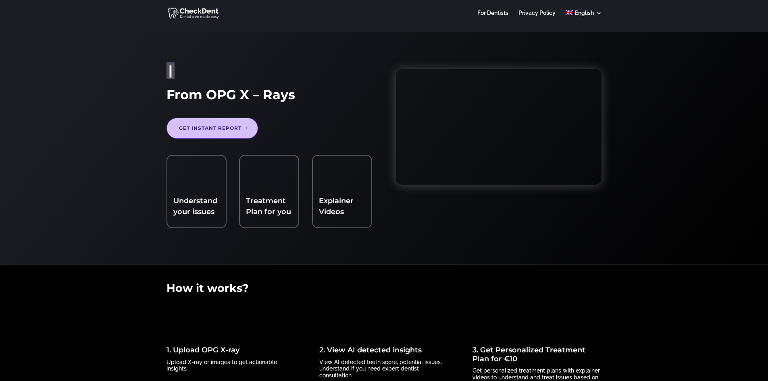  Describe the element at coordinates (269, 97) in the screenshot. I see `h1: From OPG X – Rays` at that location.